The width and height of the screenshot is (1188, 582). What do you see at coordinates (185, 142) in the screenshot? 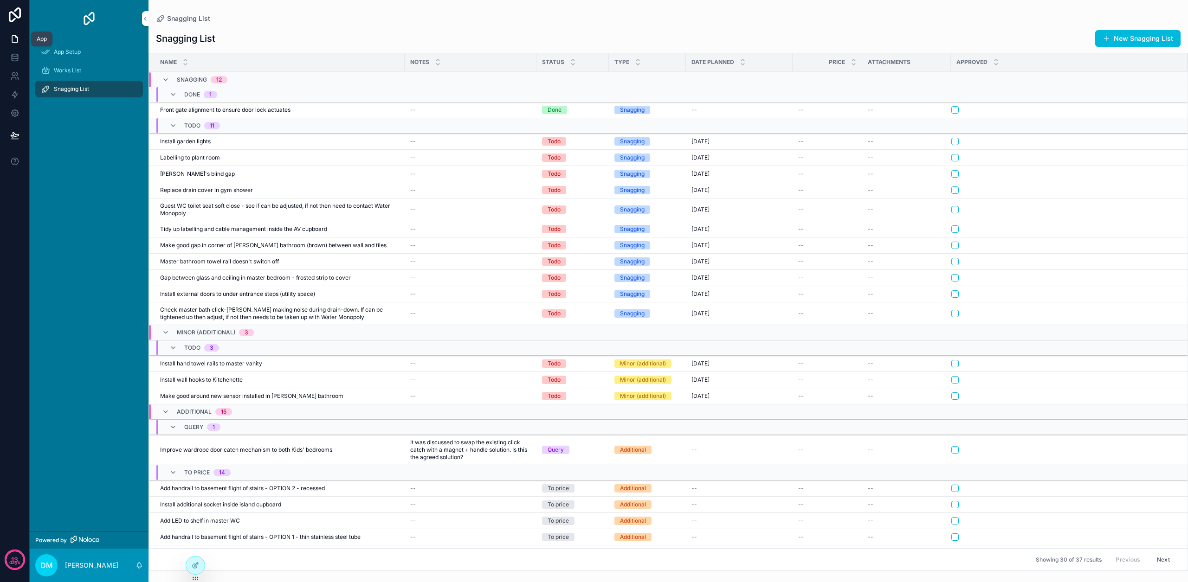
I see `span: Install garden lights` at bounding box center [185, 142].